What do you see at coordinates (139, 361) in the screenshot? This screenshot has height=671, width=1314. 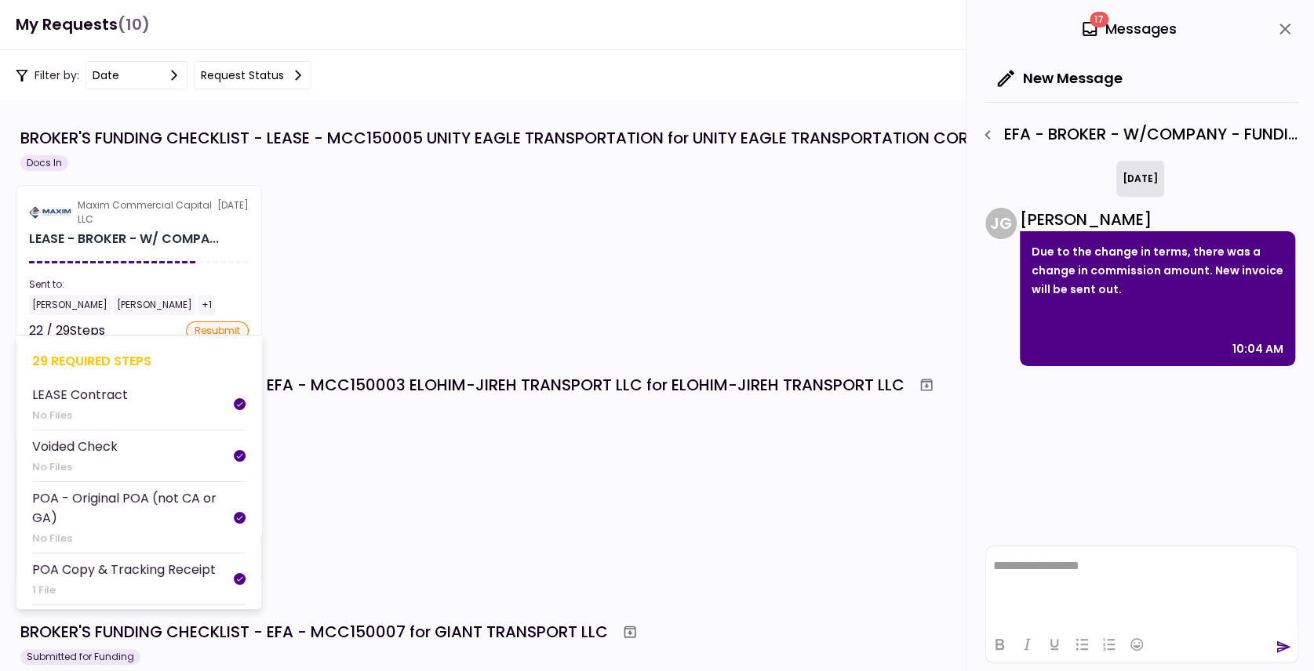 I see `div: 29 required steps` at bounding box center [139, 361].